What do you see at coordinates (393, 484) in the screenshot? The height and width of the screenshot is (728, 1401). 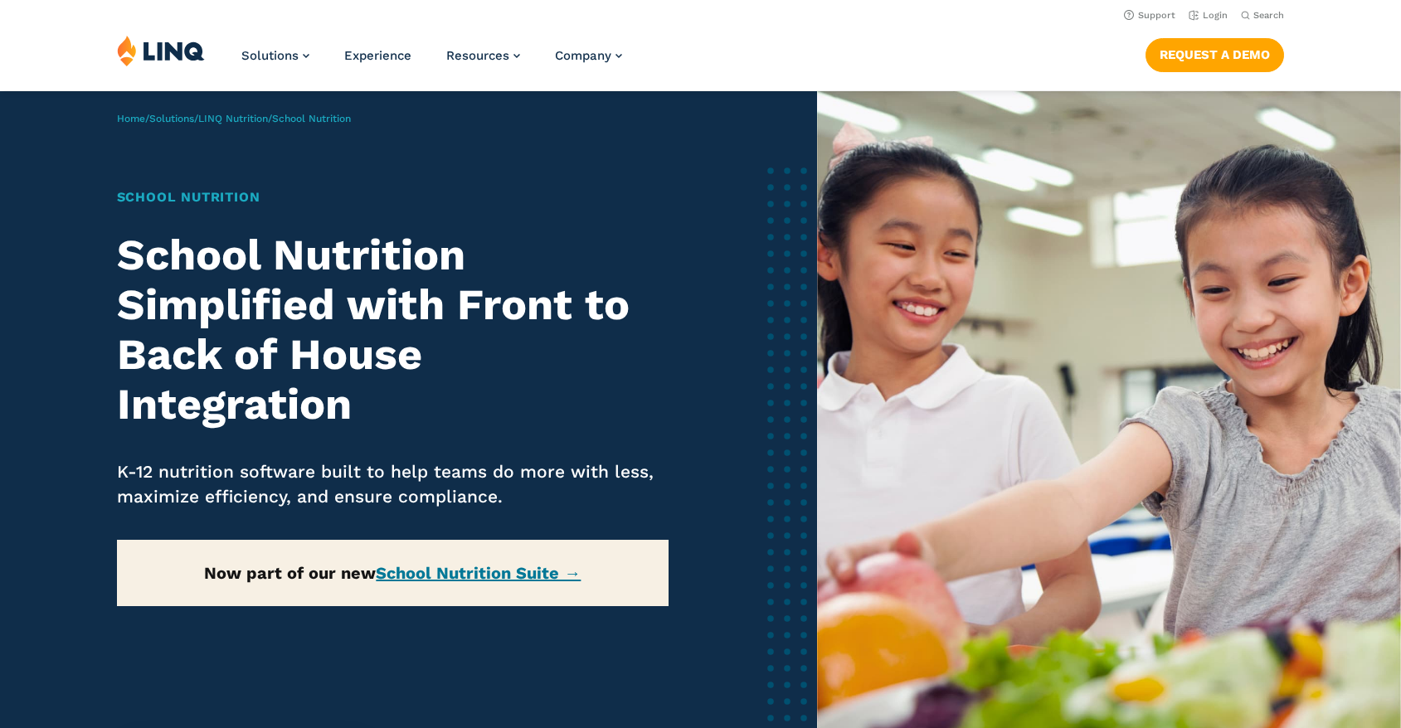 I see `p: K-12 nutrition software built to help teams do more with less, maximize efficiency, and ensure co...` at bounding box center [393, 484].